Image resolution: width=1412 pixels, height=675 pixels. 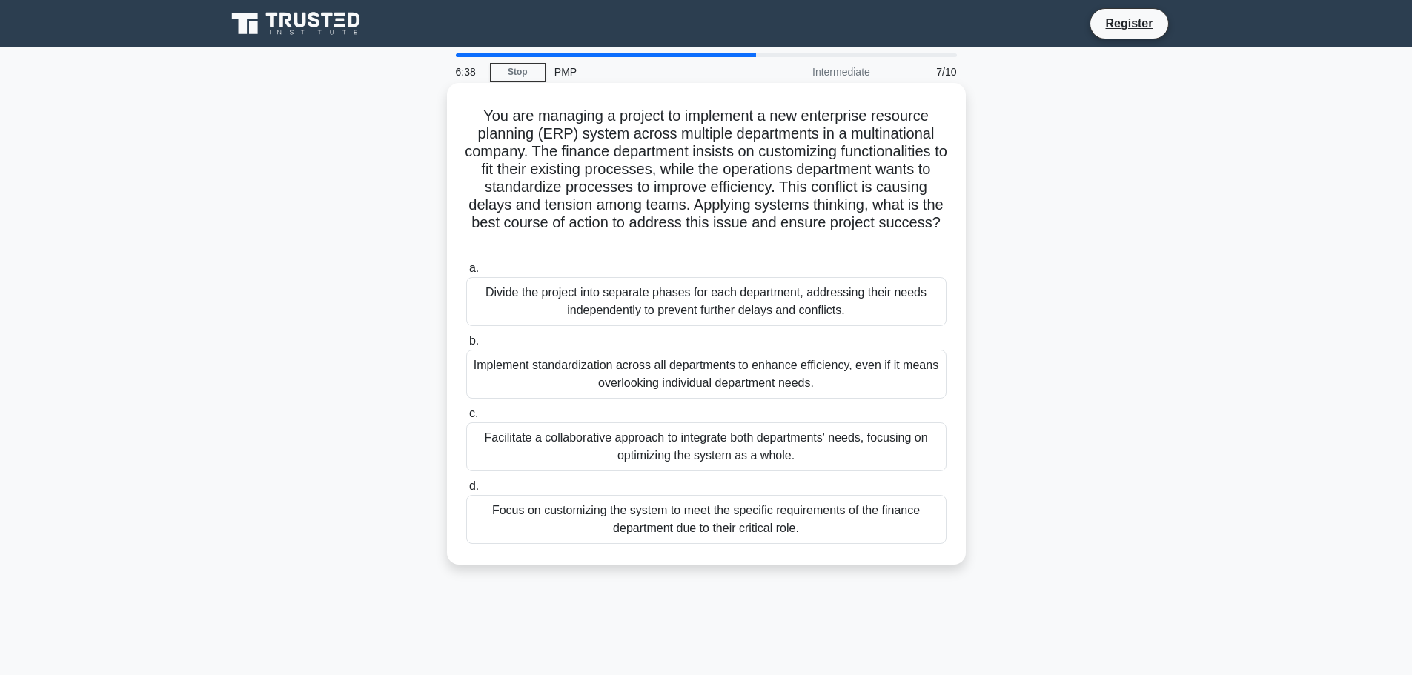 I want to click on span: b., so click(x=474, y=340).